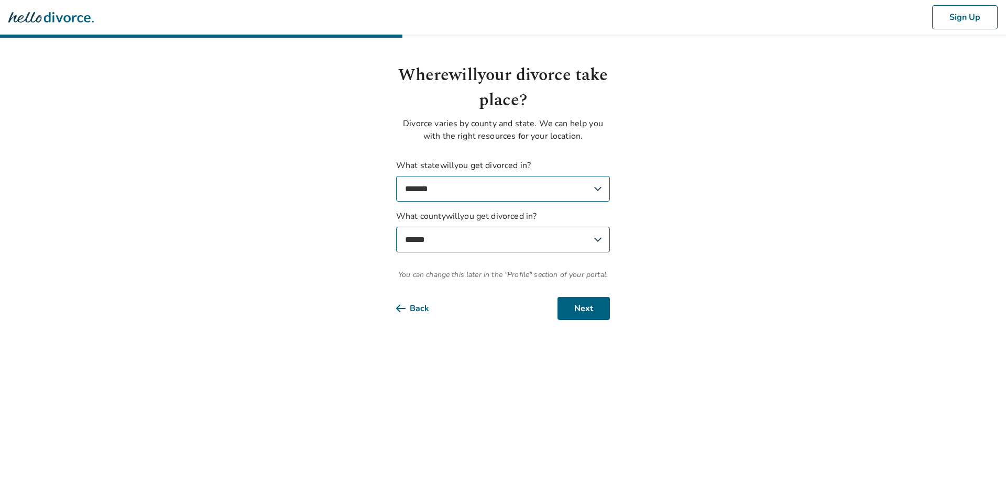 The height and width of the screenshot is (499, 1006). Describe the element at coordinates (503, 88) in the screenshot. I see `h1: Where will your divorce take place?` at that location.